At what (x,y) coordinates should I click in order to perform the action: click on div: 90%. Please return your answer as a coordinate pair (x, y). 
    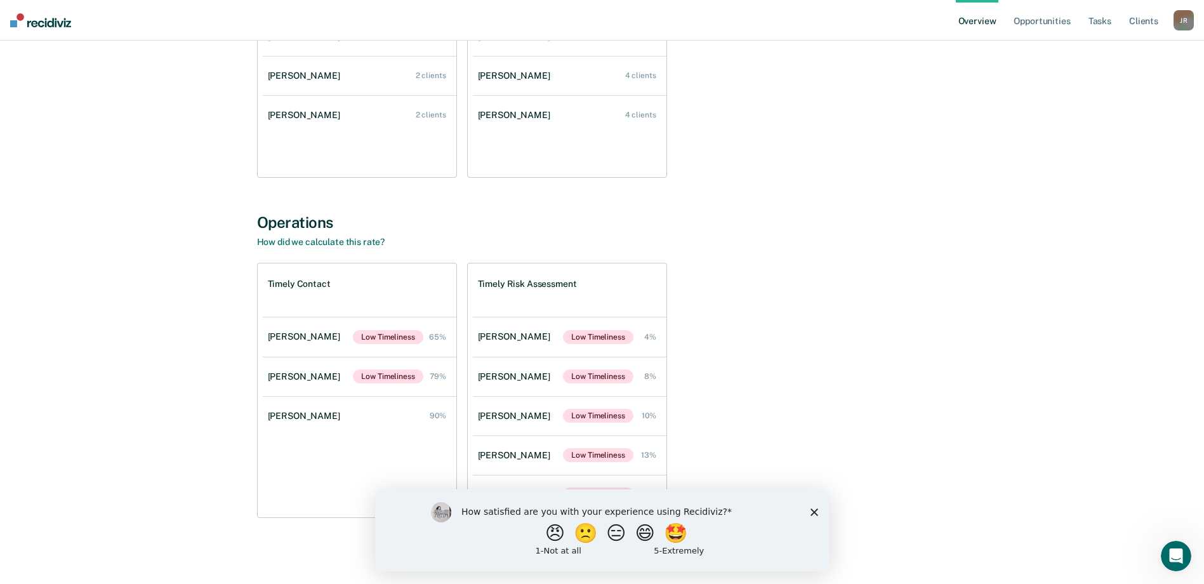
    Looking at the image, I should click on (438, 416).